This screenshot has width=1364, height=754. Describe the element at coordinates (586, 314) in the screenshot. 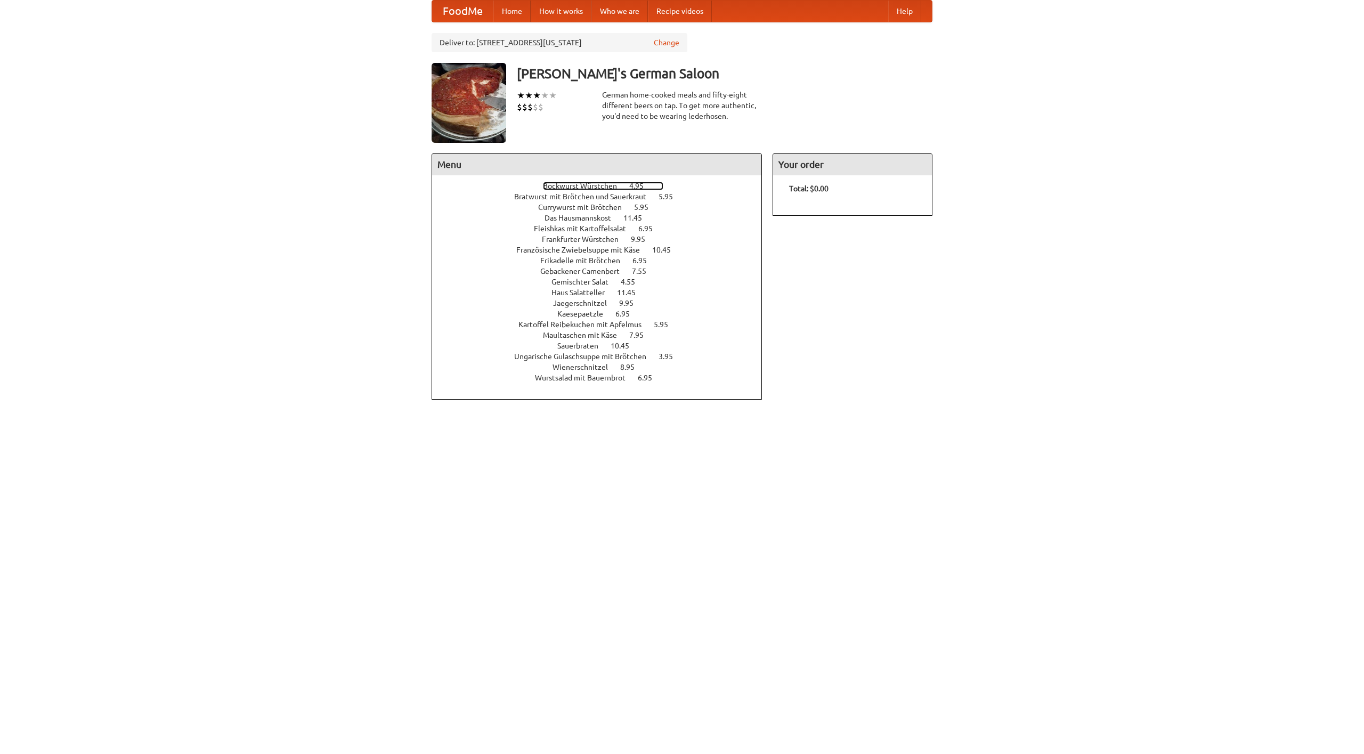

I see `span: Kaesepaetzle` at that location.